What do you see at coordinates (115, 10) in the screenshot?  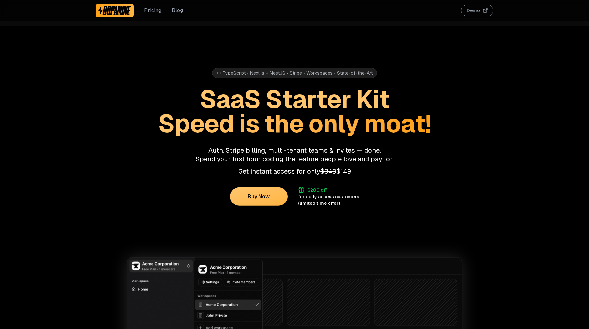 I see `img: Dopamine` at bounding box center [115, 10].